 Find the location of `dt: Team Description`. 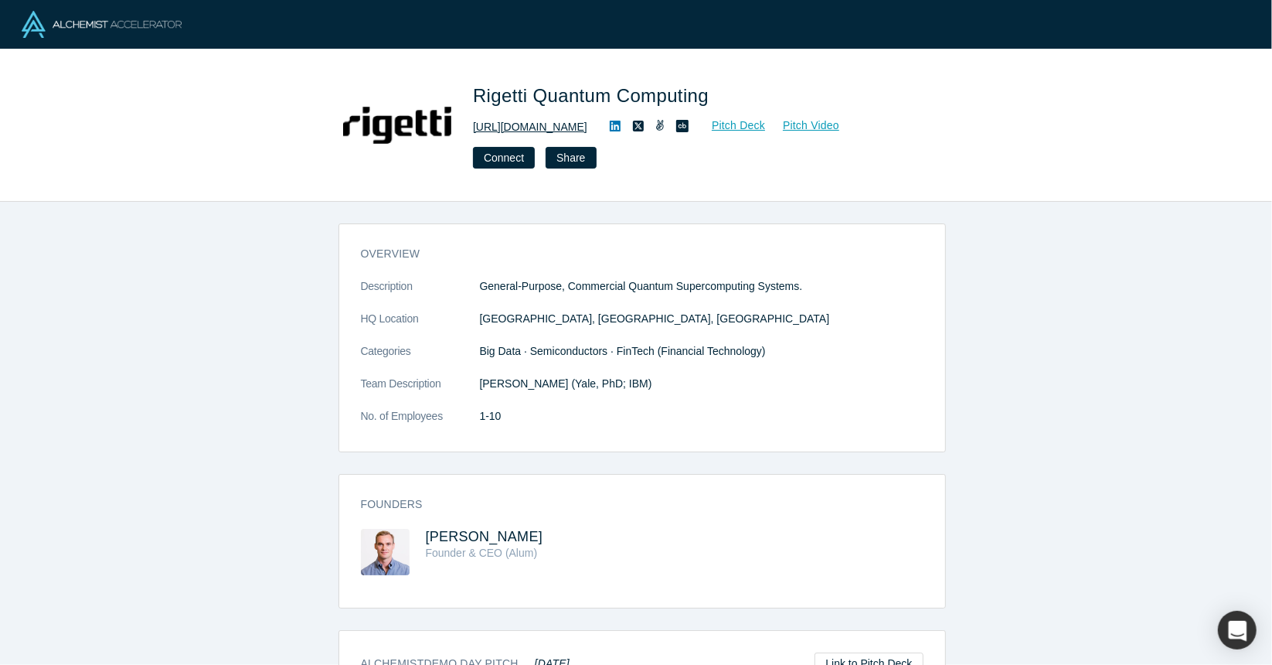

dt: Team Description is located at coordinates (421, 392).